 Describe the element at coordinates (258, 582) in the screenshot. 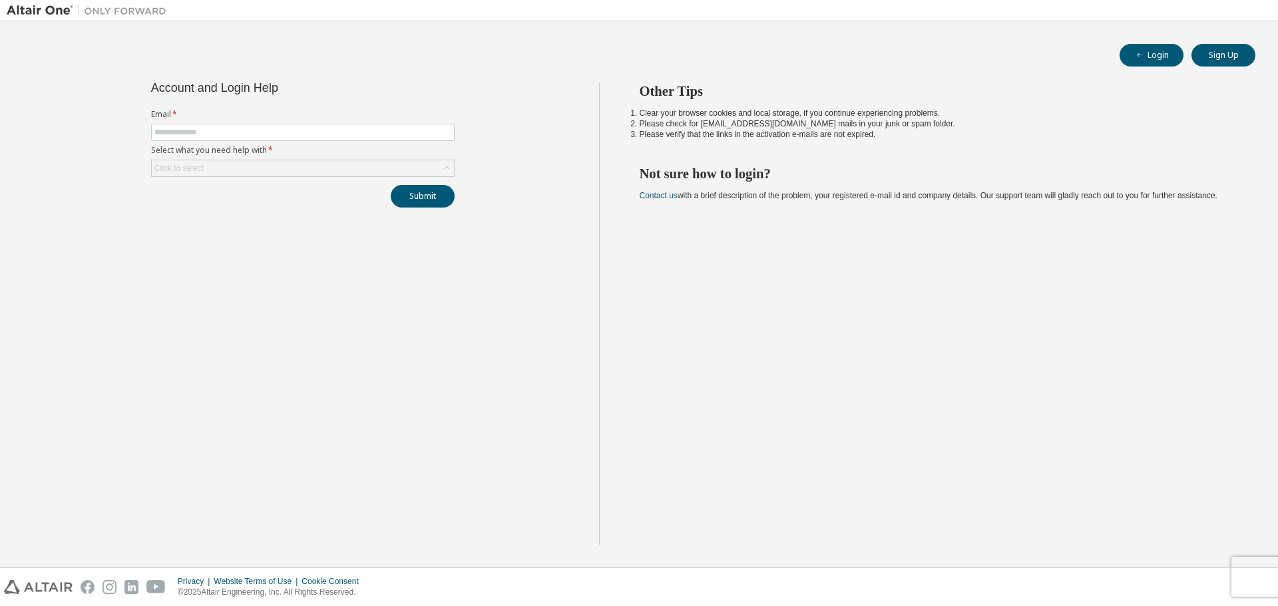

I see `div: Website Terms of Use` at that location.